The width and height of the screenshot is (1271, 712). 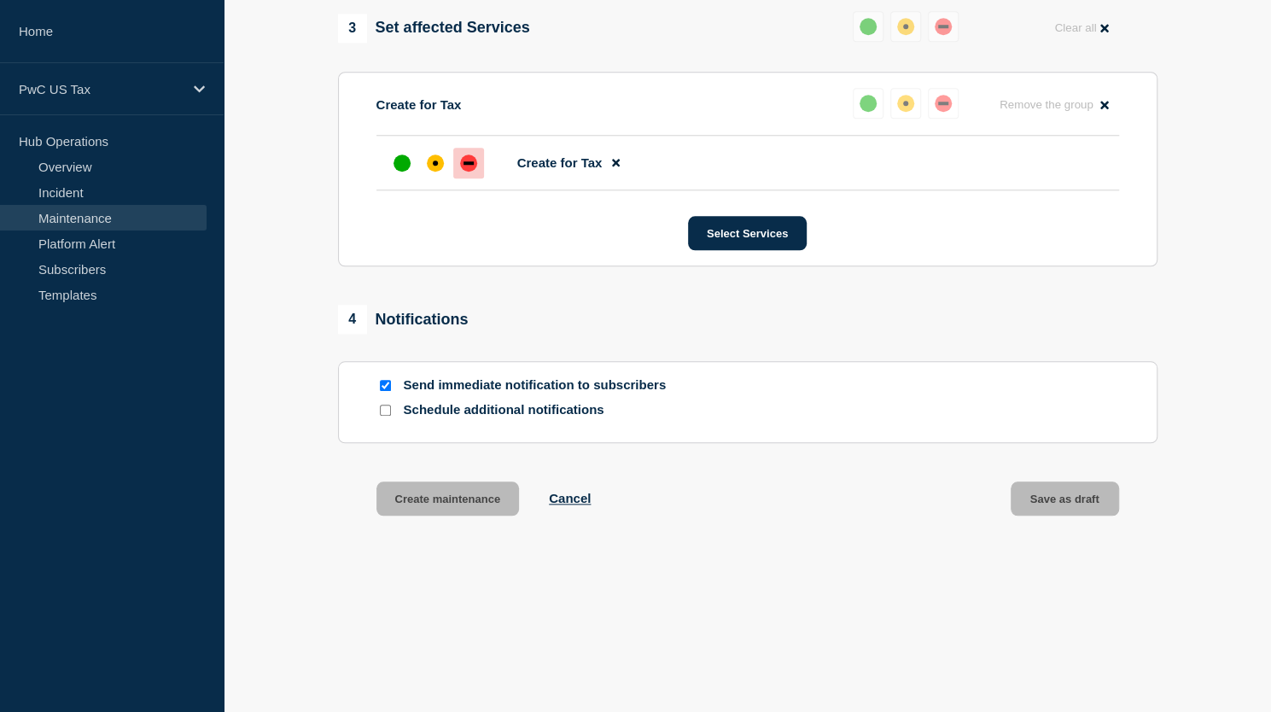 What do you see at coordinates (1081, 27) in the screenshot?
I see `button: Clear all` at bounding box center [1081, 27].